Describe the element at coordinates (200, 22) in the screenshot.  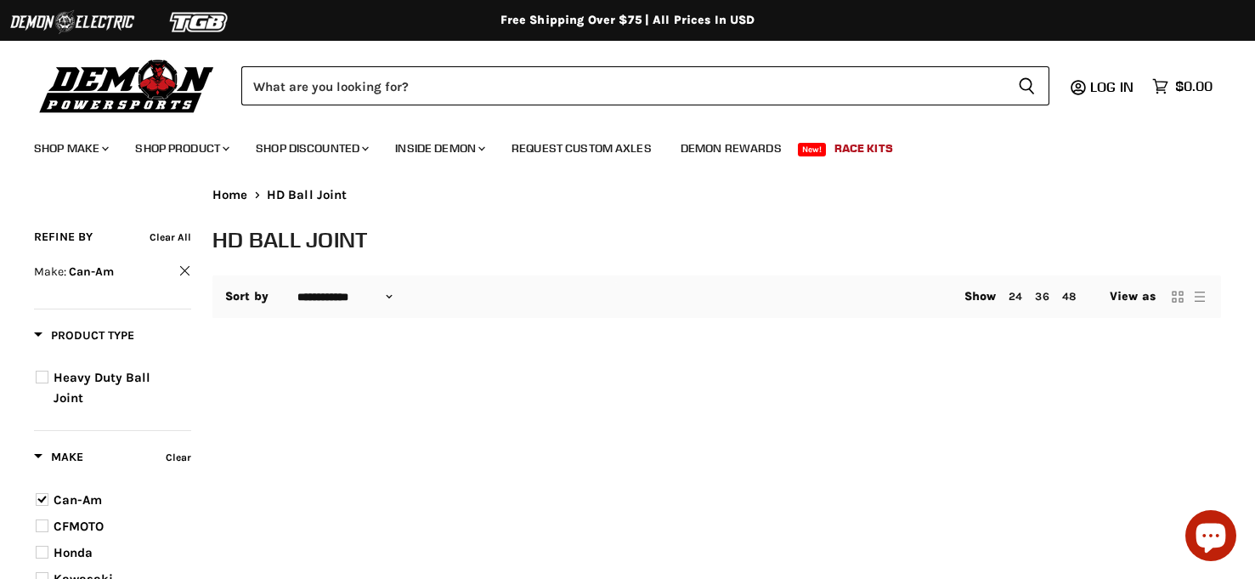
I see `img: TGB Logo 2` at that location.